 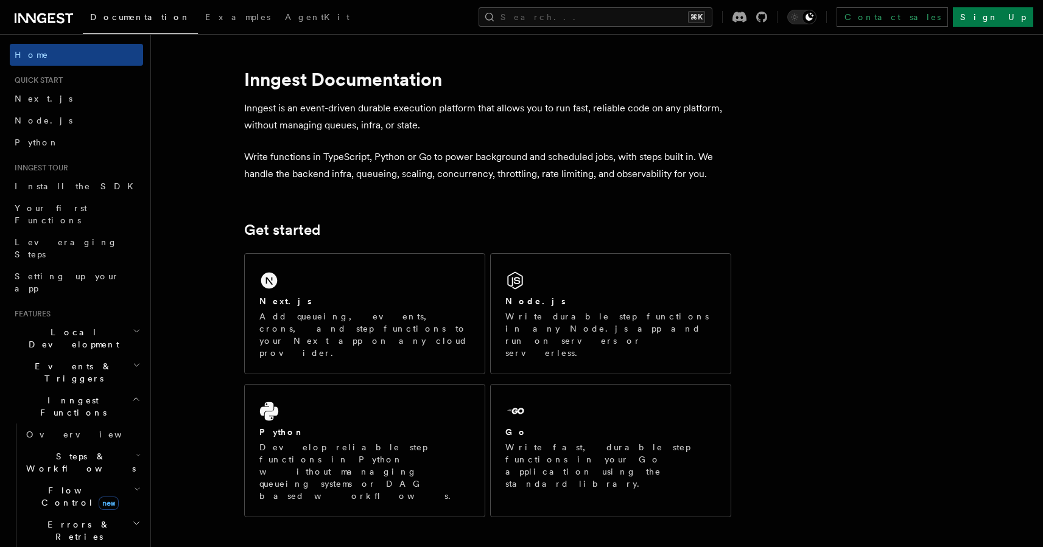 I want to click on span: Features, so click(x=30, y=314).